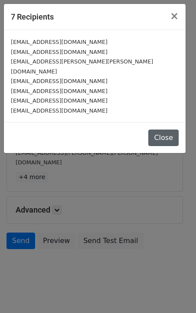  What do you see at coordinates (32, 17) in the screenshot?
I see `h5: 7 Recipients` at bounding box center [32, 17].